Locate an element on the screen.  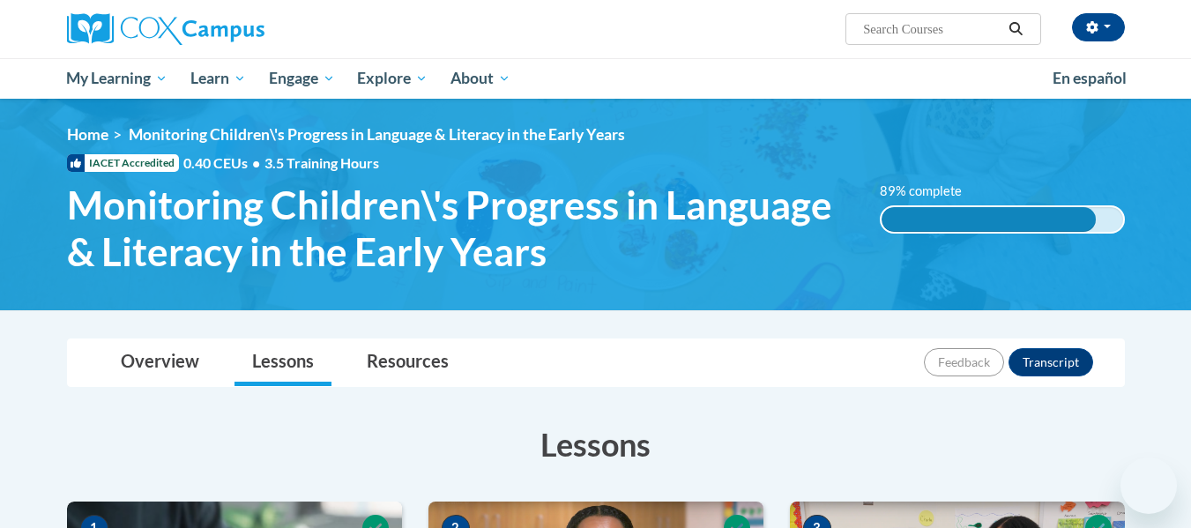
a: About is located at coordinates (481, 78).